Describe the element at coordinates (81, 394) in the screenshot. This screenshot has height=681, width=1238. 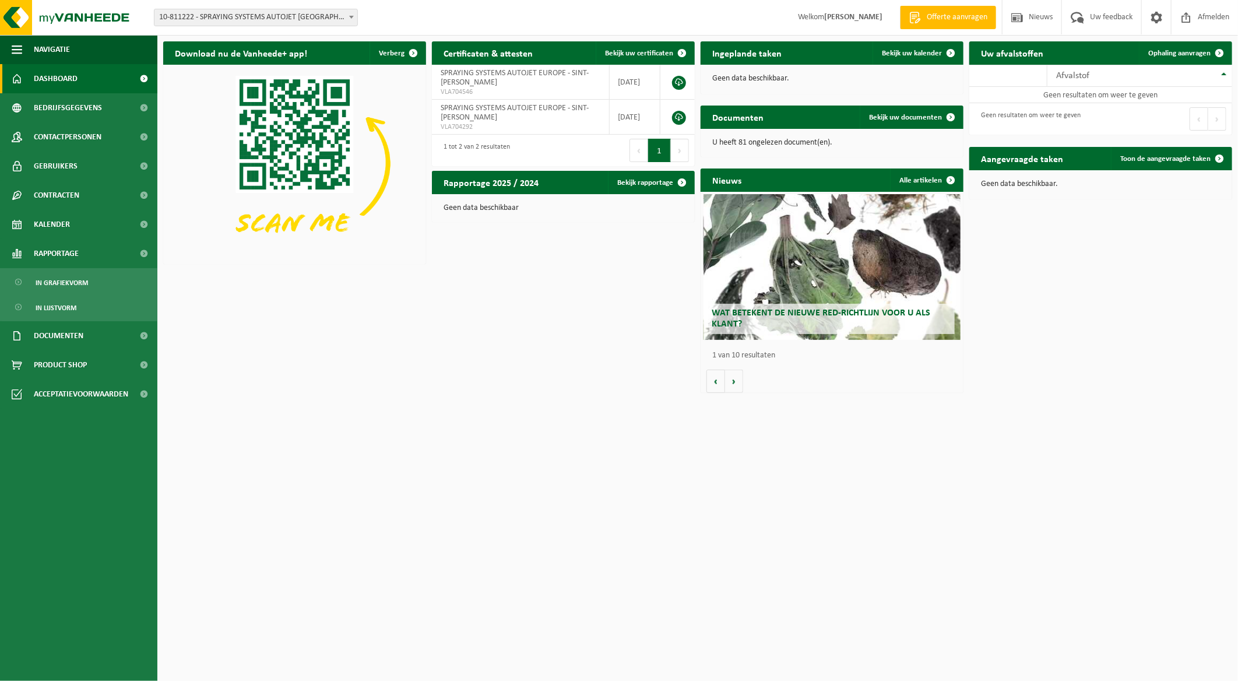
I see `span: Acceptatievoorwaarden` at that location.